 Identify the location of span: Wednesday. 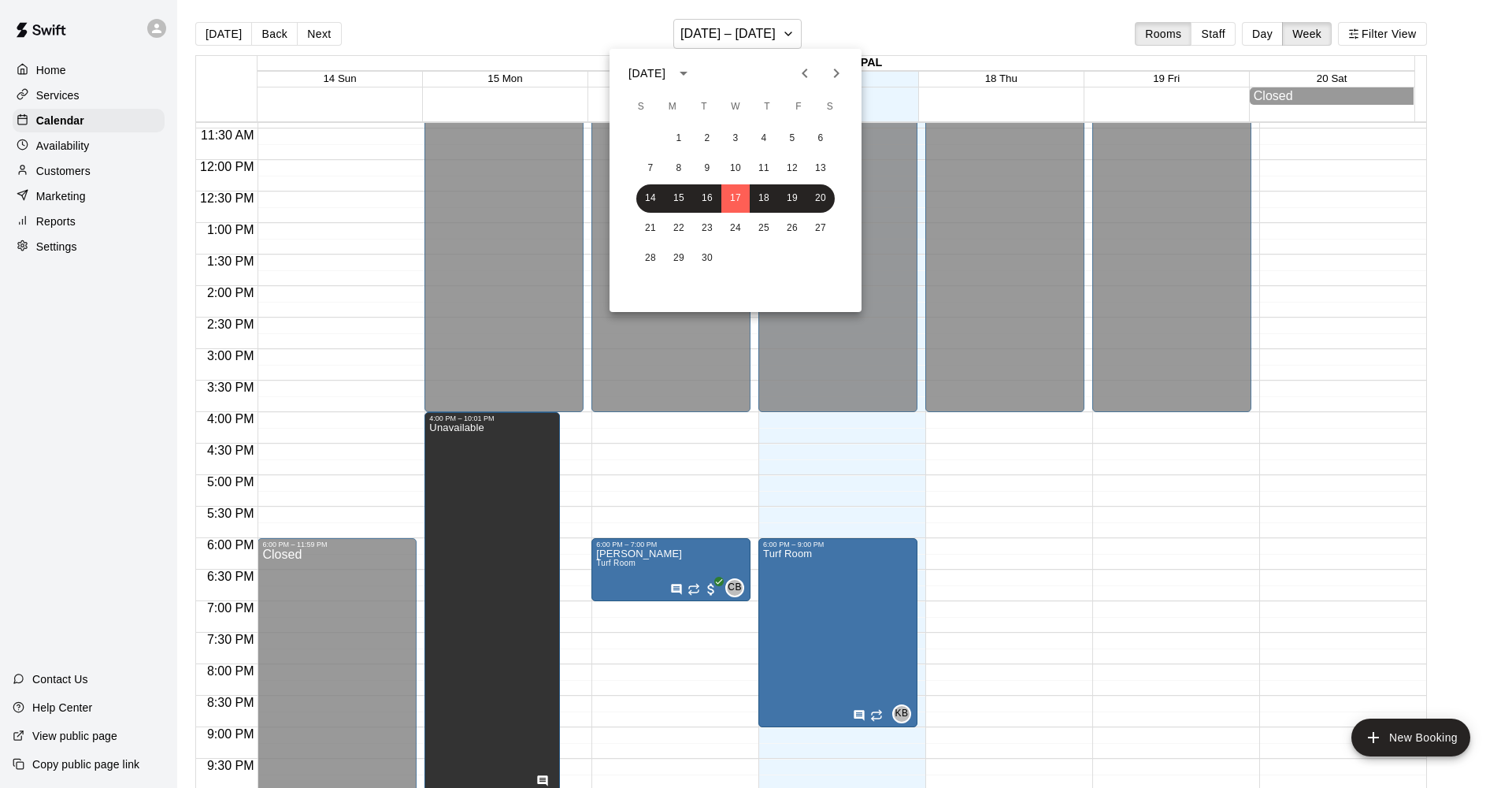
(735, 107).